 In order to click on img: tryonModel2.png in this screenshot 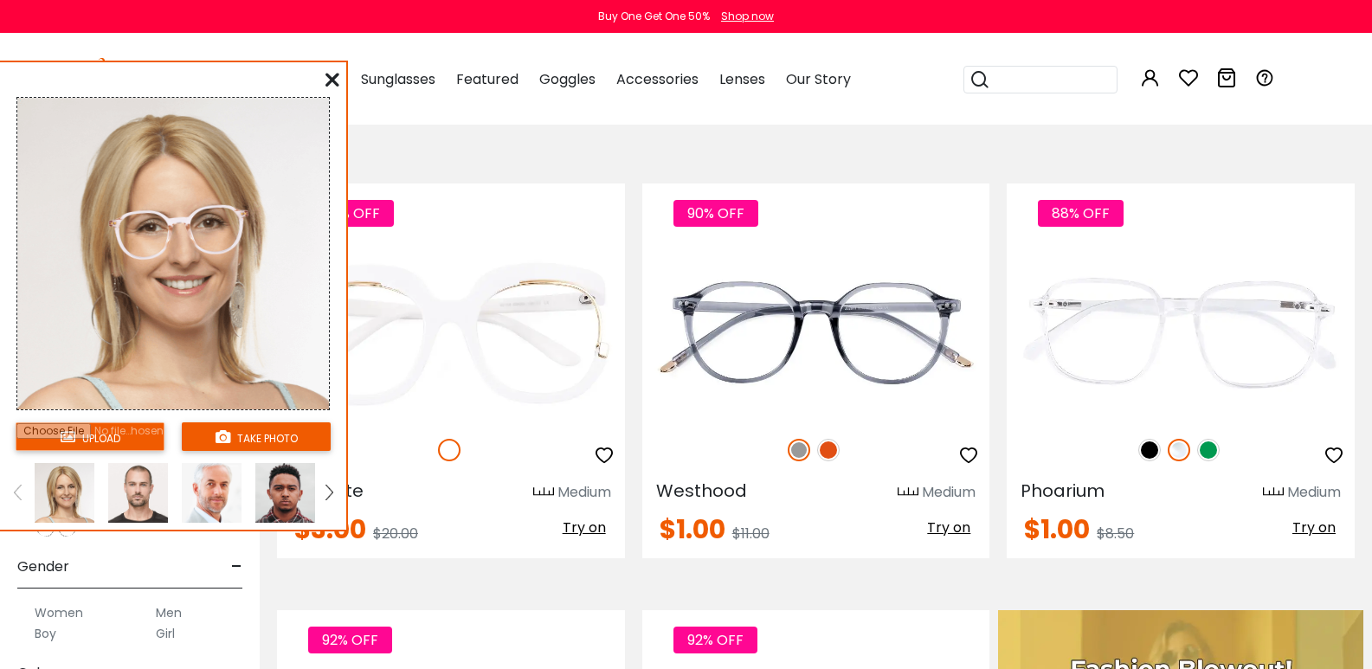, I will do `click(285, 493)`.